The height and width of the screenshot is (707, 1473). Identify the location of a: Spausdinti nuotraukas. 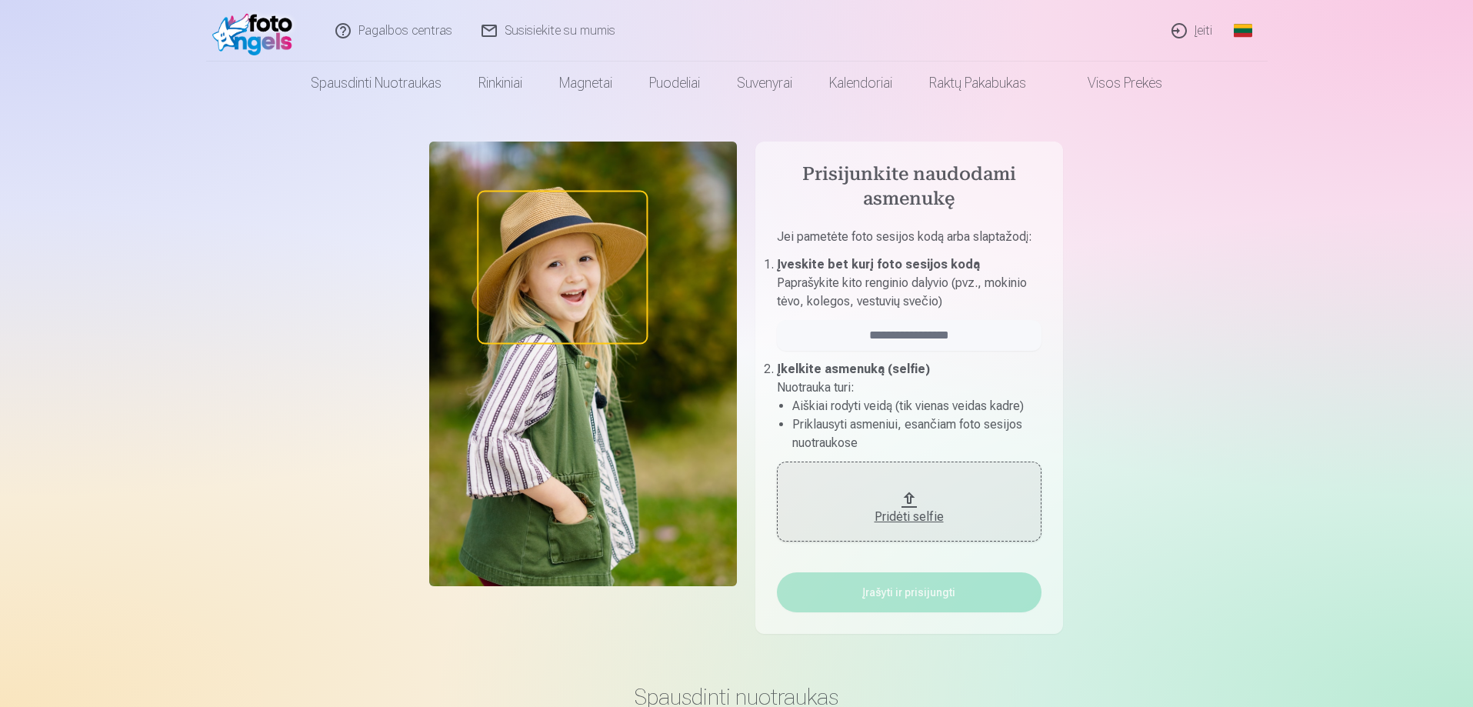
(376, 83).